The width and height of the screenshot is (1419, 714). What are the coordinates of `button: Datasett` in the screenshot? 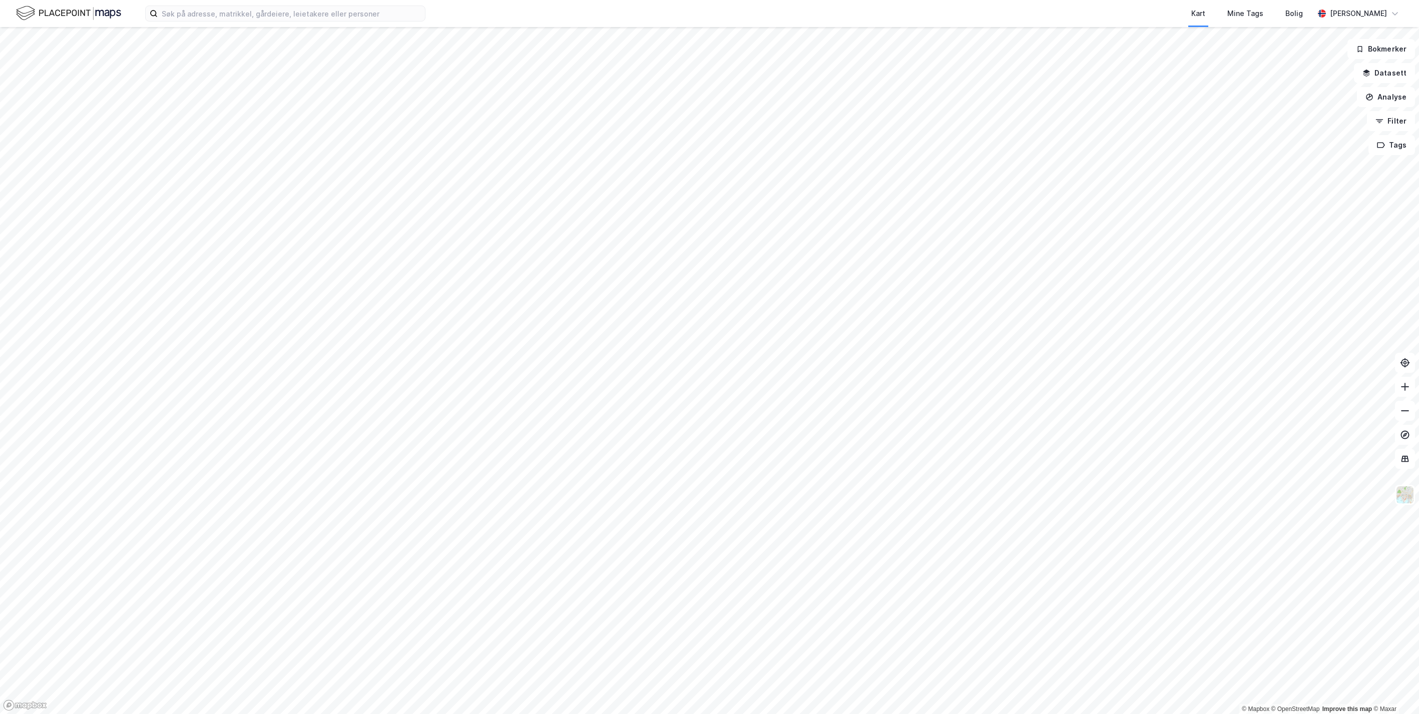 It's located at (1385, 73).